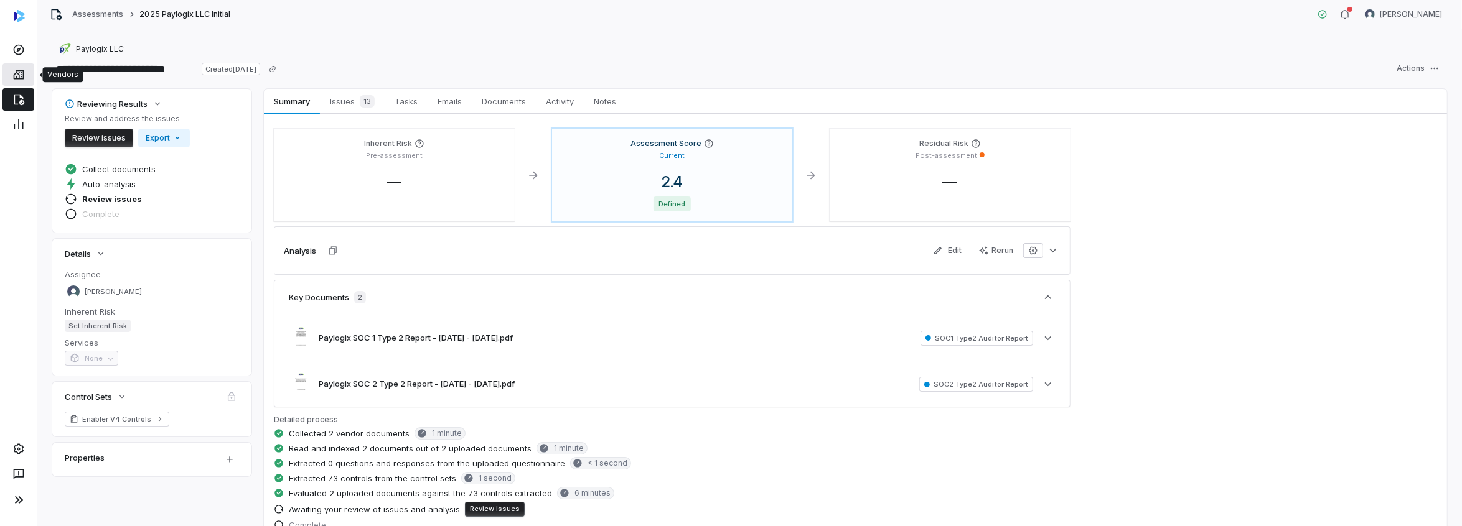  I want to click on span: Auto-analysis, so click(109, 184).